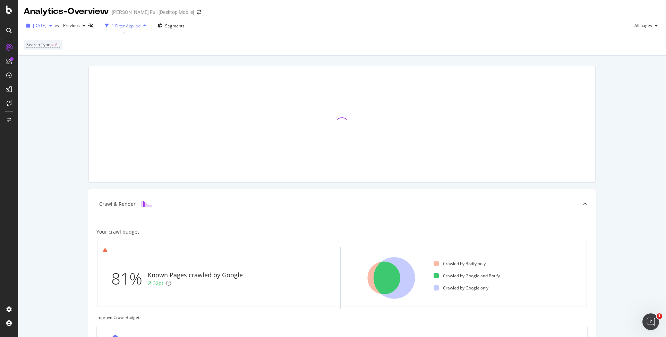  What do you see at coordinates (40, 25) in the screenshot?
I see `span: 2025 Jul. 31st` at bounding box center [40, 25].